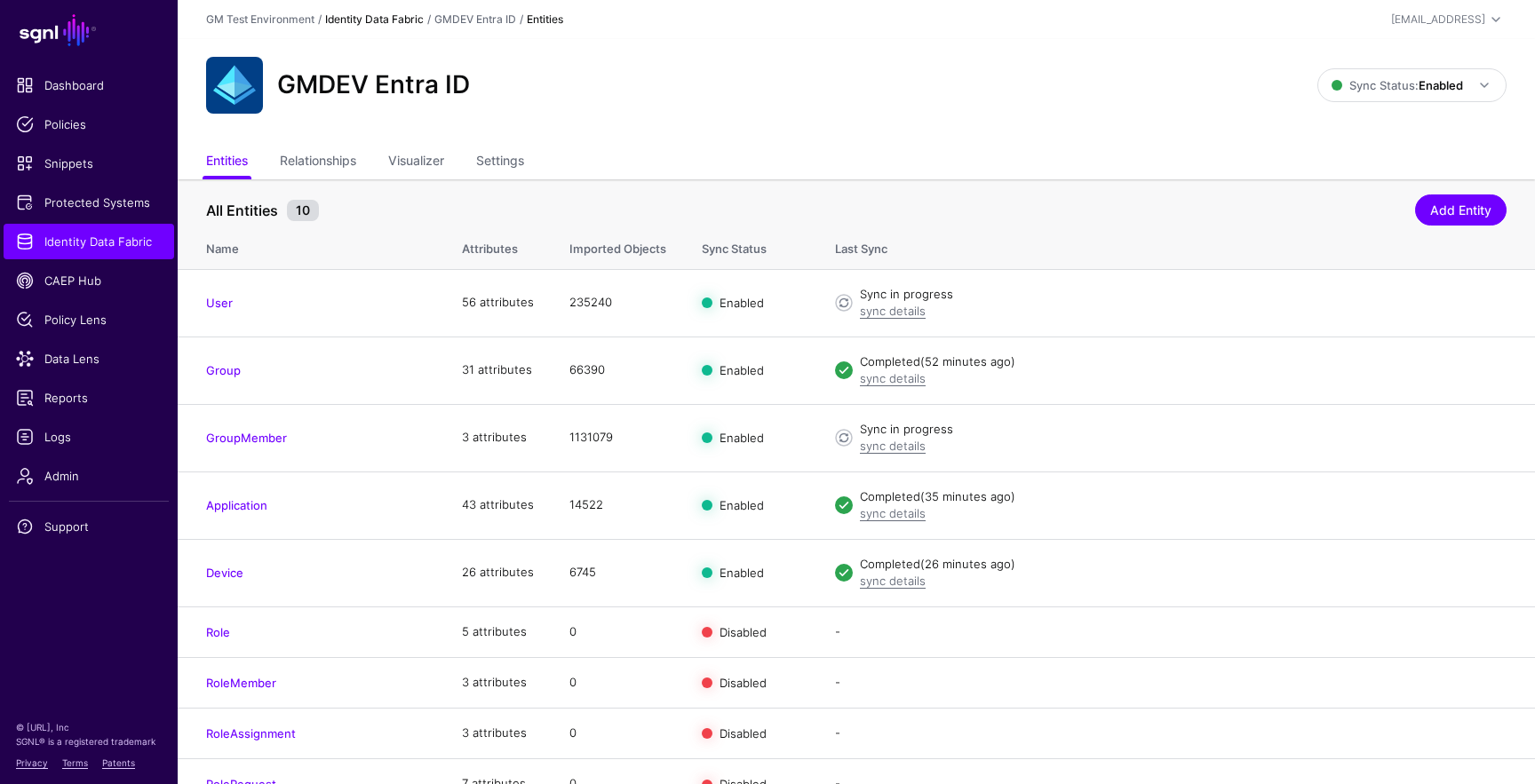 The image size is (1535, 784). What do you see at coordinates (1398, 85) in the screenshot?
I see `span: Sync Status:` at bounding box center [1398, 85].